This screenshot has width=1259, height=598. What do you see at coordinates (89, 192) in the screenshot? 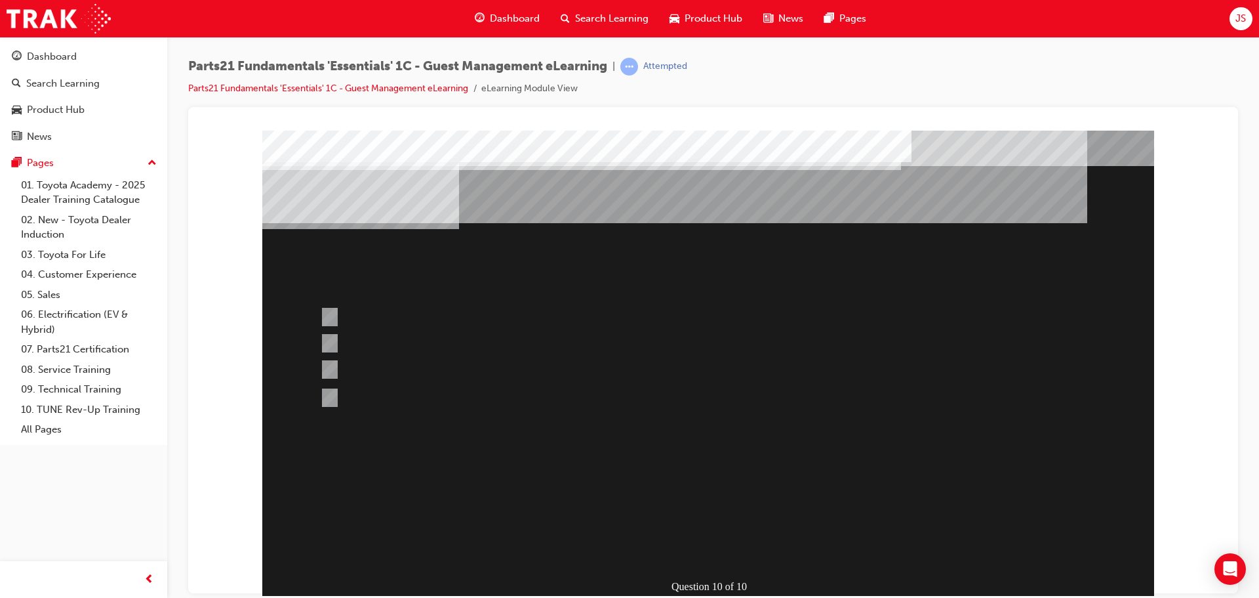
I see `a: 01. Toyota Academy - 2025 Dealer Training Catalogue` at bounding box center [89, 192].